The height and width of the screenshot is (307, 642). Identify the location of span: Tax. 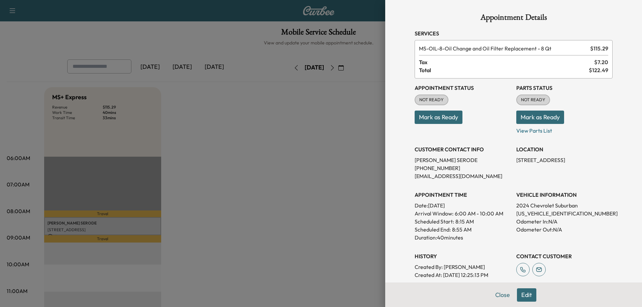
(506, 62).